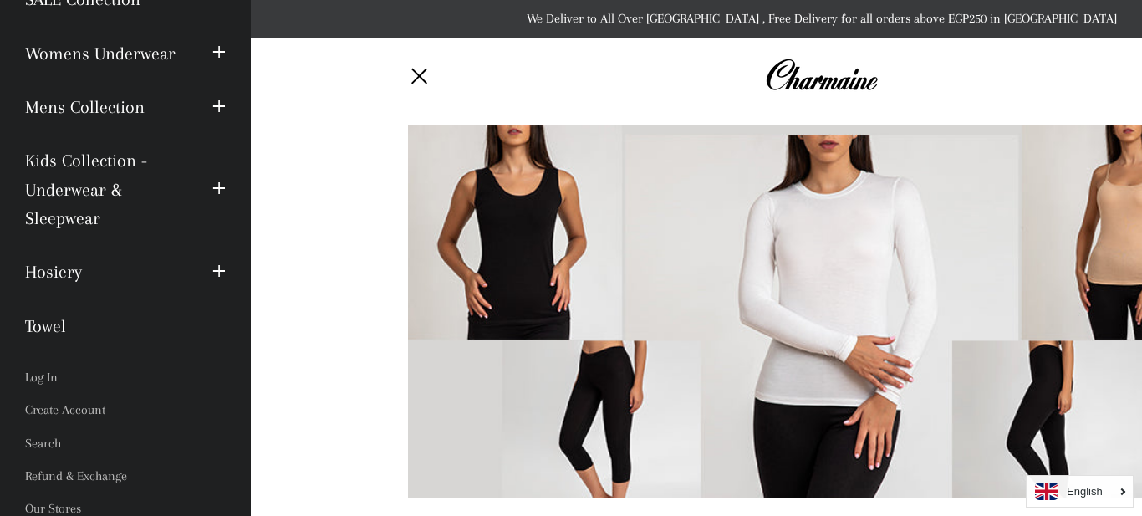  Describe the element at coordinates (125, 326) in the screenshot. I see `a: Towel` at that location.